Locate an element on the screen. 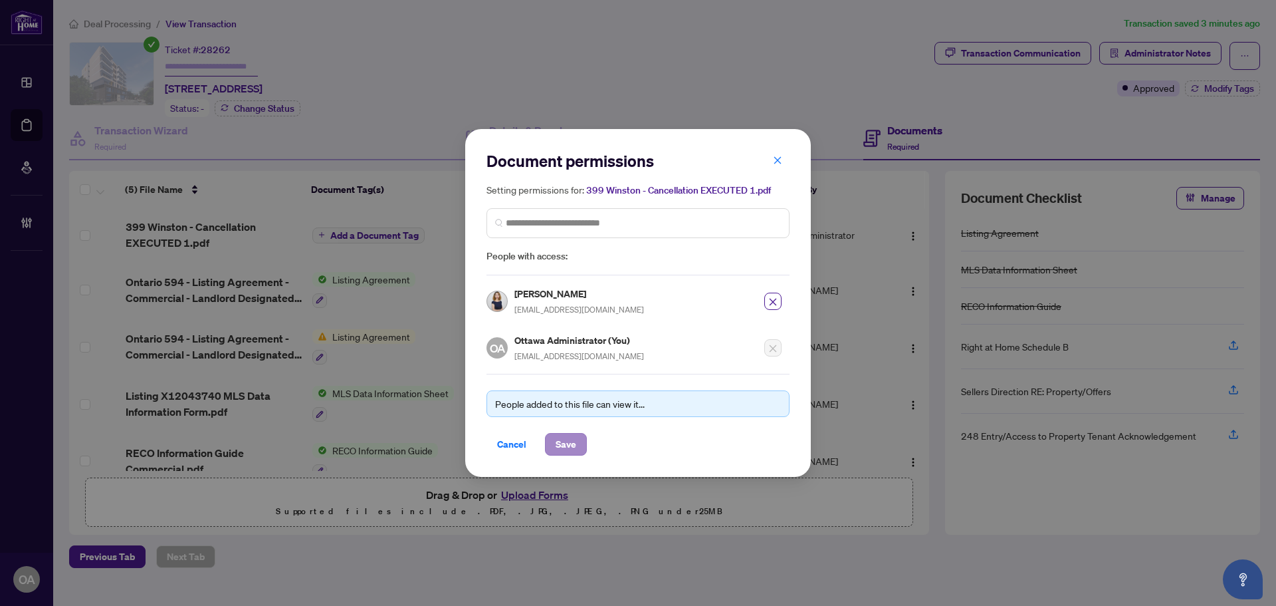 This screenshot has width=1276, height=606. button: Open asap is located at coordinates (1243, 579).